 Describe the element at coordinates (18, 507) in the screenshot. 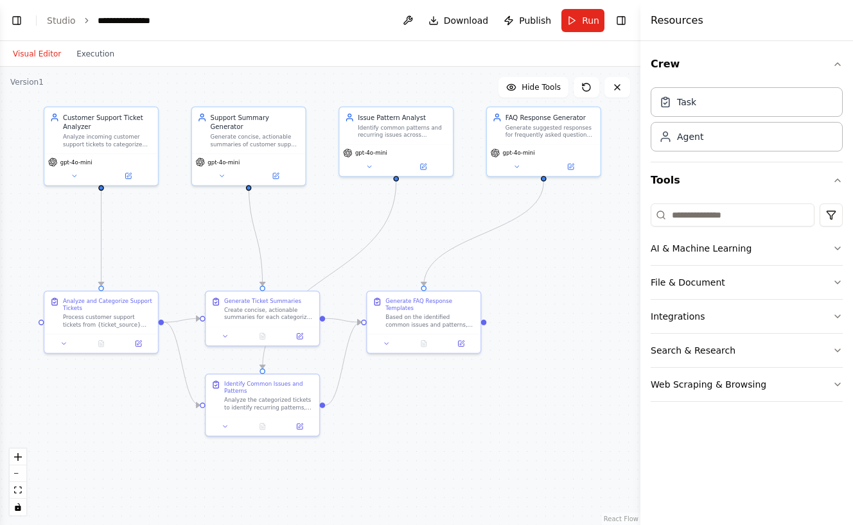

I see `button: toggle interactivity` at that location.